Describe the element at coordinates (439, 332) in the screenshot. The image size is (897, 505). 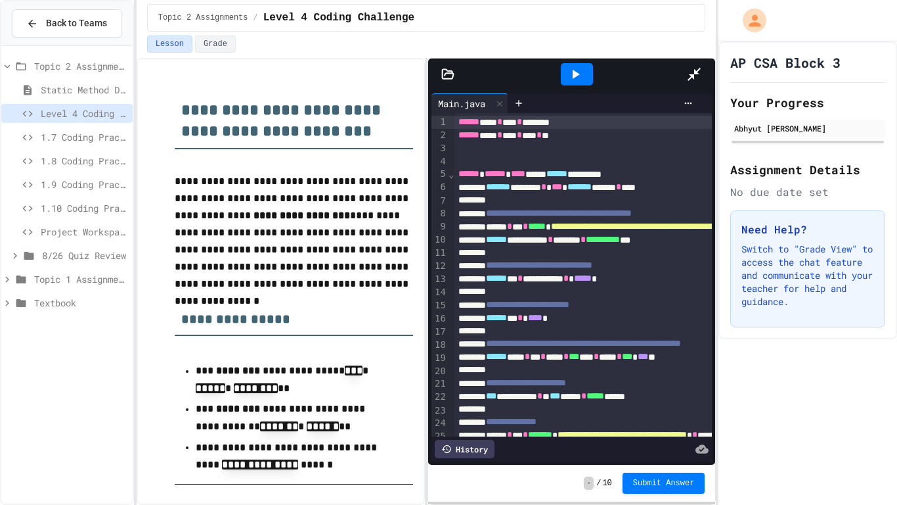
I see `div: 17` at that location.